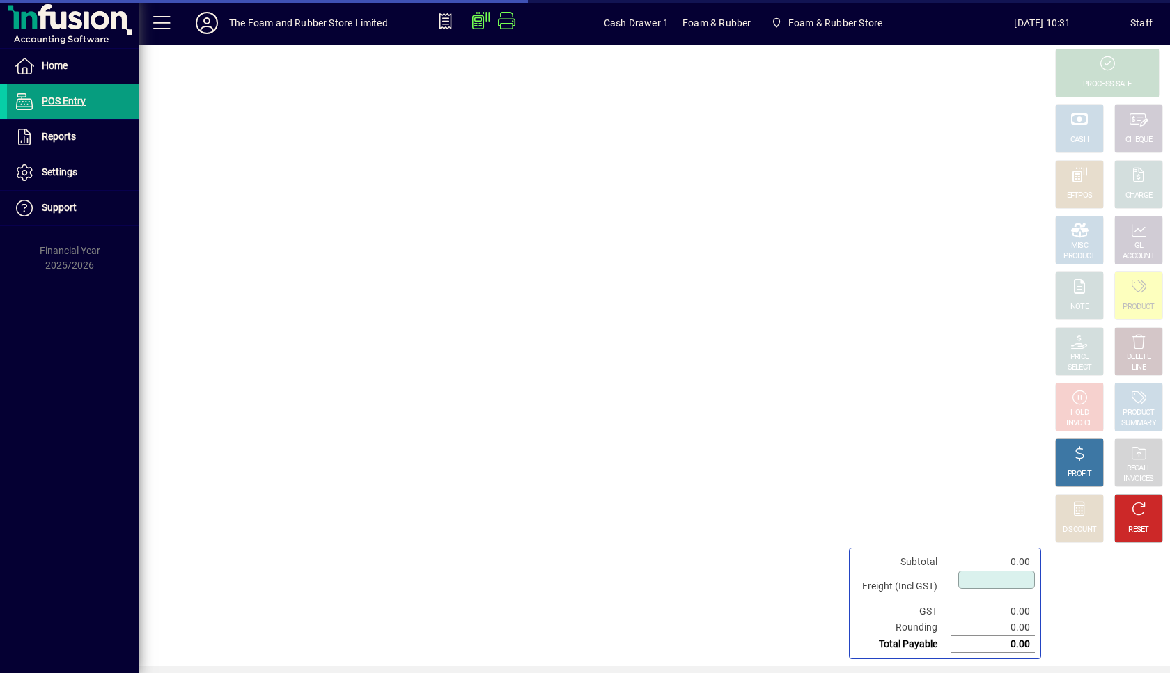 The image size is (1170, 673). What do you see at coordinates (58, 136) in the screenshot?
I see `span: Reports` at bounding box center [58, 136].